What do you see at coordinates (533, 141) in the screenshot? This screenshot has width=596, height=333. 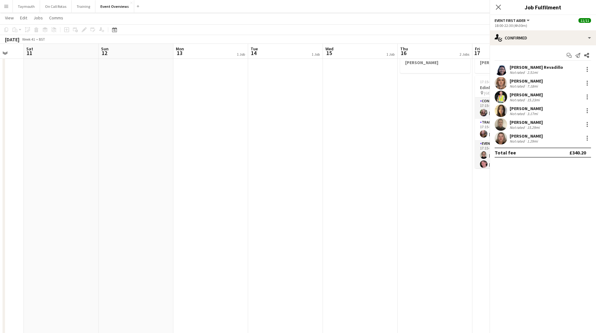 I see `div: 1.29mi` at bounding box center [533, 141].